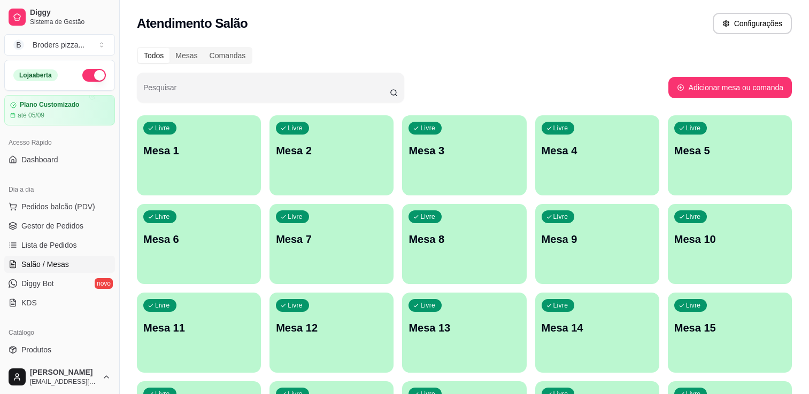 This screenshot has height=394, width=809. Describe the element at coordinates (597, 328) in the screenshot. I see `p: Mesa 14` at that location.